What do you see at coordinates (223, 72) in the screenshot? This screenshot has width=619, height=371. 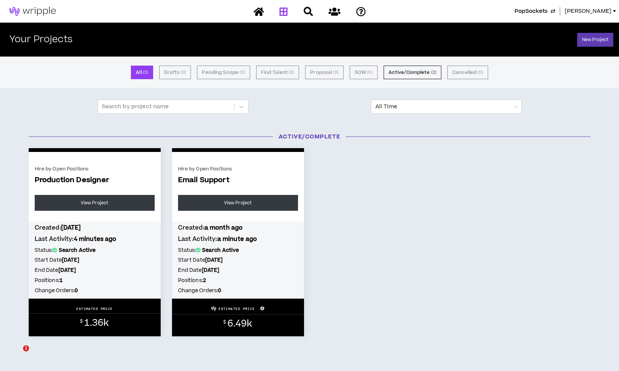 I see `button: Pending Scope (0)` at bounding box center [223, 72].